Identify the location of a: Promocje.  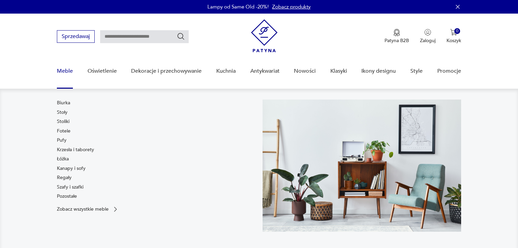
(449, 71).